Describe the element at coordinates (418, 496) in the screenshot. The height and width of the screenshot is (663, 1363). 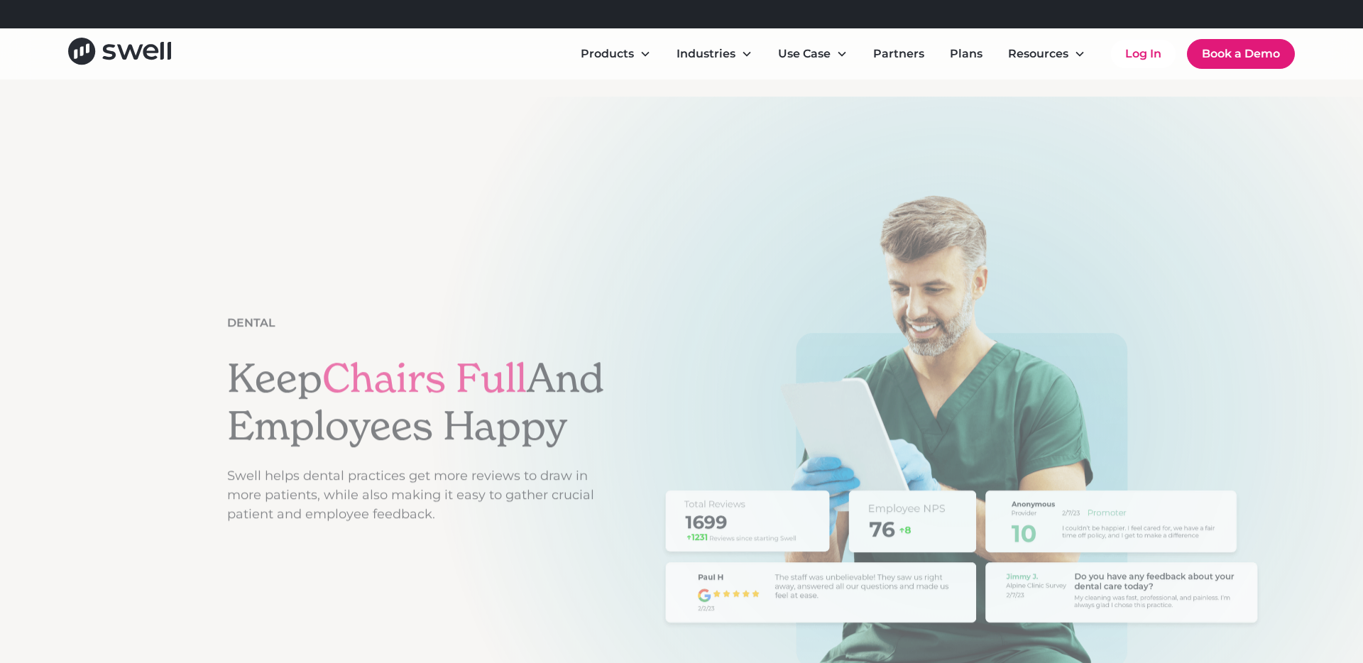
I see `p: Swell helps dental practices get more reviews to draw in more patients, while also making it easy...` at that location.